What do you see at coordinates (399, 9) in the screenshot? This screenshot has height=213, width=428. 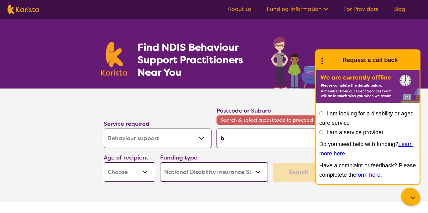 I see `a: Blog` at bounding box center [399, 9].